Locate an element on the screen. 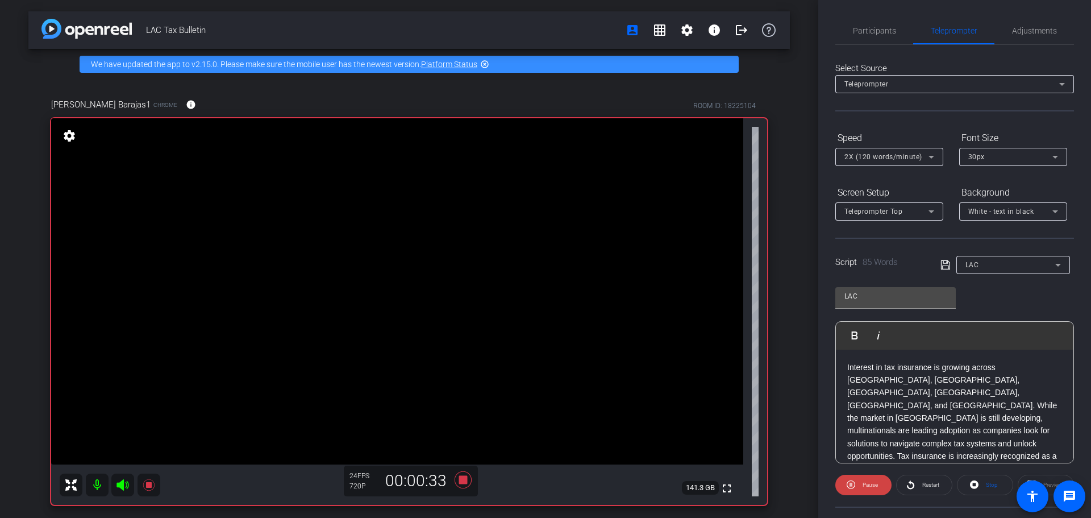  div: 720P is located at coordinates (364, 486).